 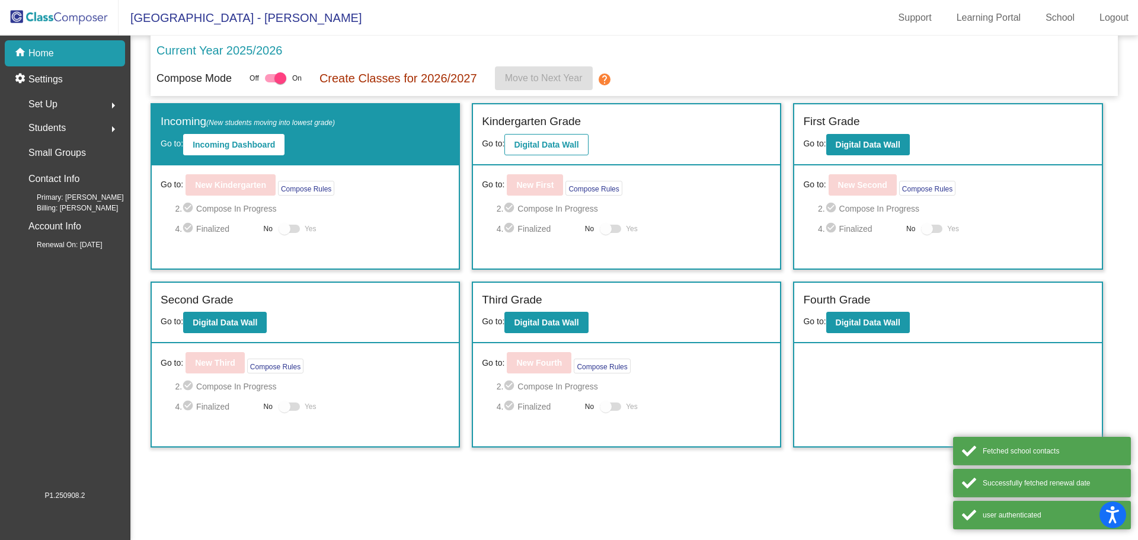 What do you see at coordinates (297, 78) in the screenshot?
I see `span: On` at bounding box center [297, 78].